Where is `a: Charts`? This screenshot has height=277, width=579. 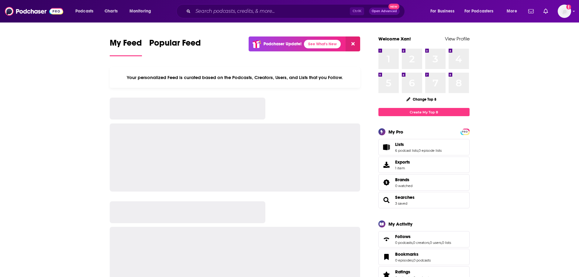
a: Charts is located at coordinates (111, 11).